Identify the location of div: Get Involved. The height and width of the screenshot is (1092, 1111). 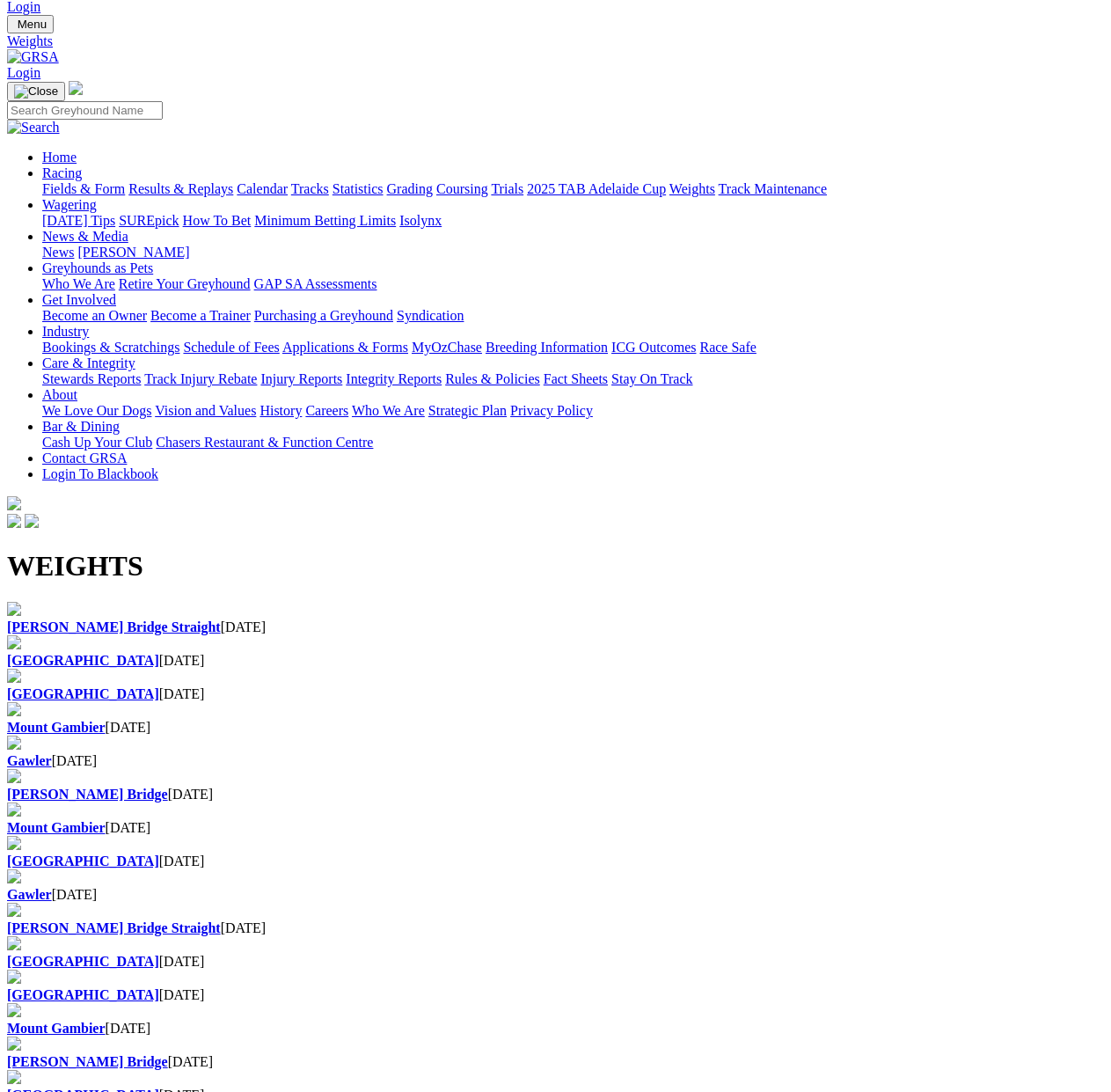
(573, 316).